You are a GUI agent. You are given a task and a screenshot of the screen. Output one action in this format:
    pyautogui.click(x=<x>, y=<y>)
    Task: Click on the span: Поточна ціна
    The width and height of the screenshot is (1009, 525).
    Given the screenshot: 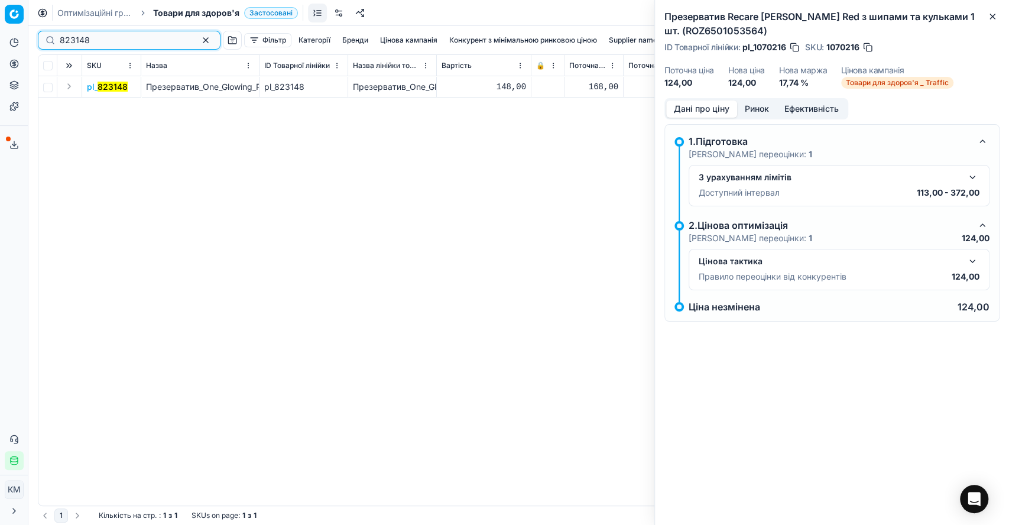 What is the action you would take?
    pyautogui.click(x=588, y=66)
    